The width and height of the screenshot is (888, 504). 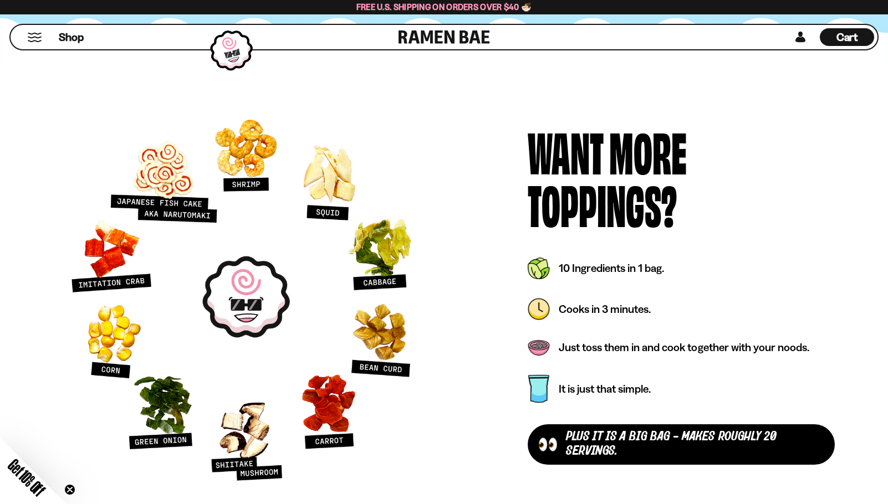 I want to click on div: Toppings?, so click(x=602, y=203).